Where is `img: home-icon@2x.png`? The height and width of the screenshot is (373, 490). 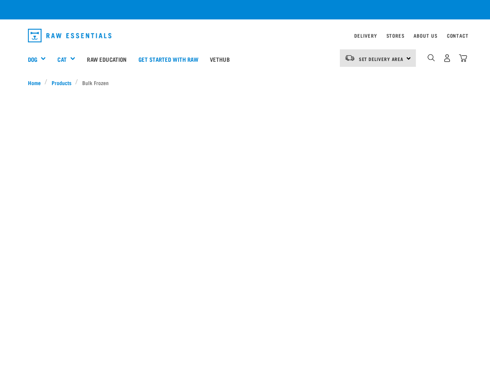 img: home-icon@2x.png is located at coordinates (463, 58).